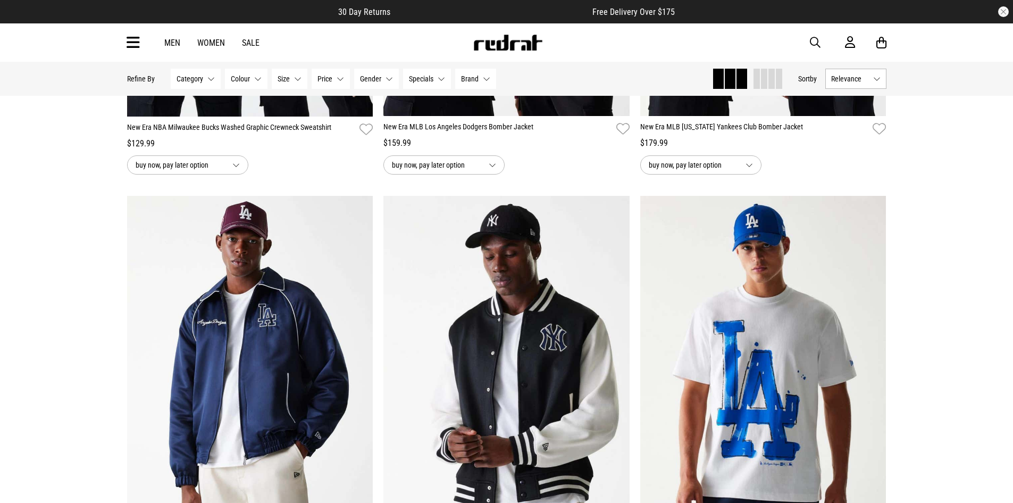  Describe the element at coordinates (377, 79) in the screenshot. I see `button: Gender` at that location.